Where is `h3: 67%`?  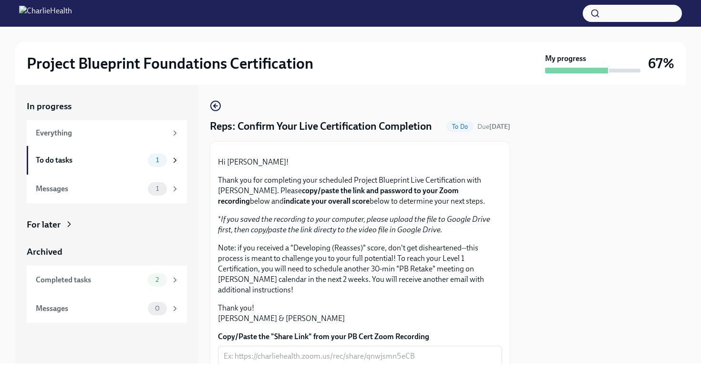
h3: 67% is located at coordinates (661, 63).